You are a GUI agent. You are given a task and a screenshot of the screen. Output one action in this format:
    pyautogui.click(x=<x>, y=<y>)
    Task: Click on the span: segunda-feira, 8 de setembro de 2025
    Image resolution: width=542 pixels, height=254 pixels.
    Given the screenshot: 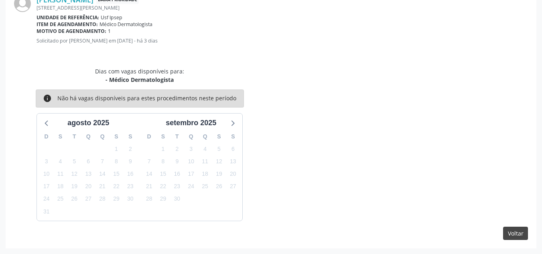 What is the action you would take?
    pyautogui.click(x=163, y=161)
    